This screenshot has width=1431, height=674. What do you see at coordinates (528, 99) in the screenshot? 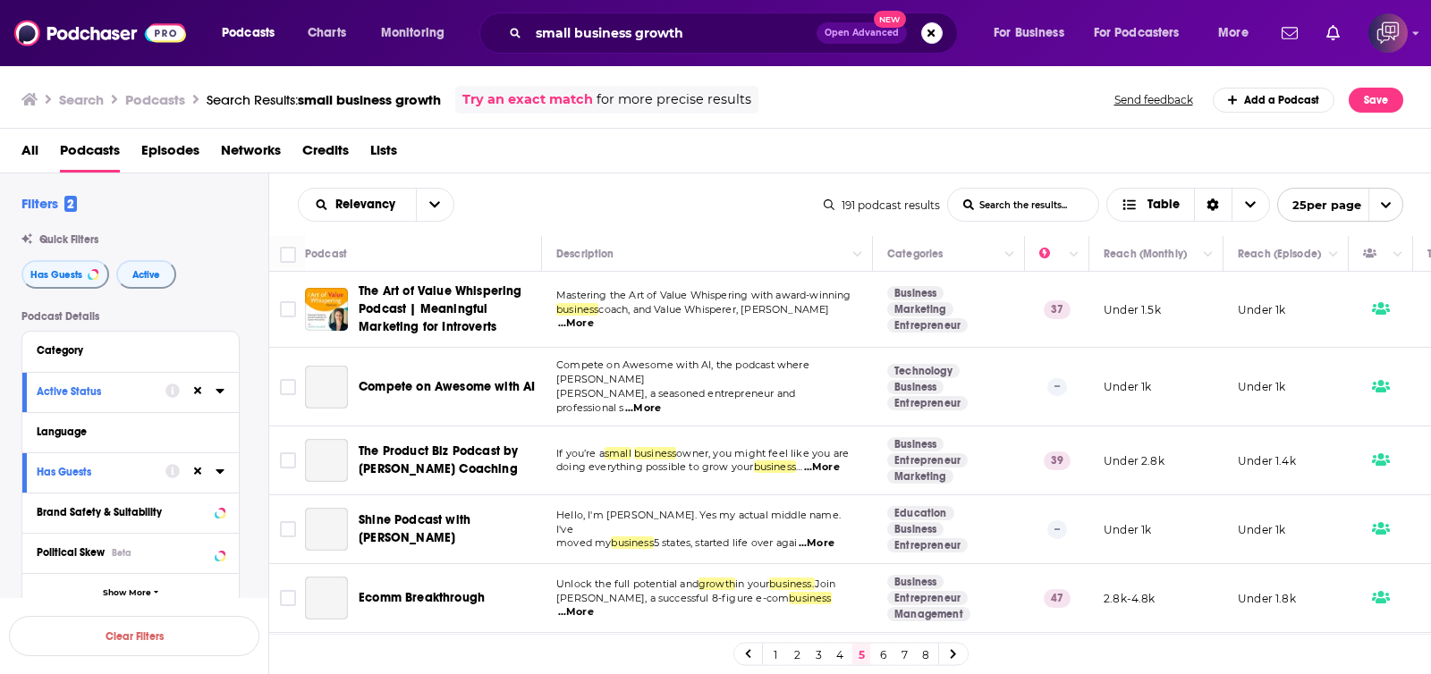
I see `a: Try an exact match` at bounding box center [528, 99].